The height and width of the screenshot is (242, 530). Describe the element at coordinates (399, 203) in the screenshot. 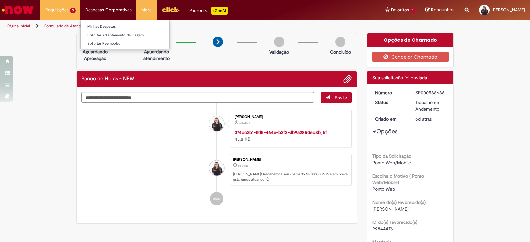

I see `b: Nome do(a) Favorecido(a)` at that location.